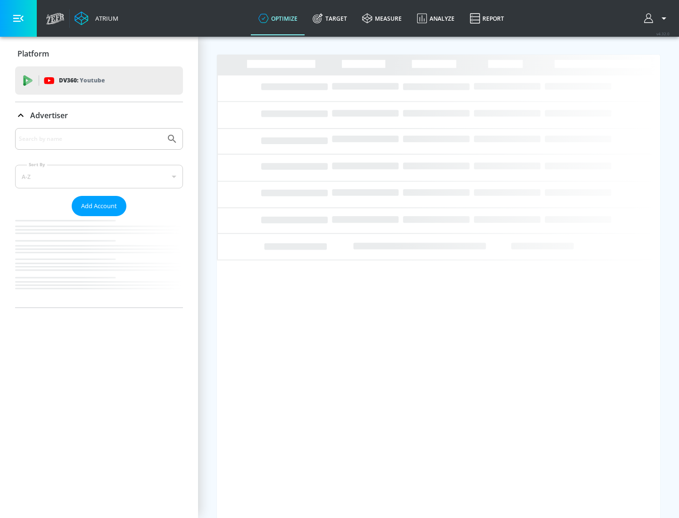  What do you see at coordinates (82, 81) in the screenshot?
I see `p: DV360:` at bounding box center [82, 81].